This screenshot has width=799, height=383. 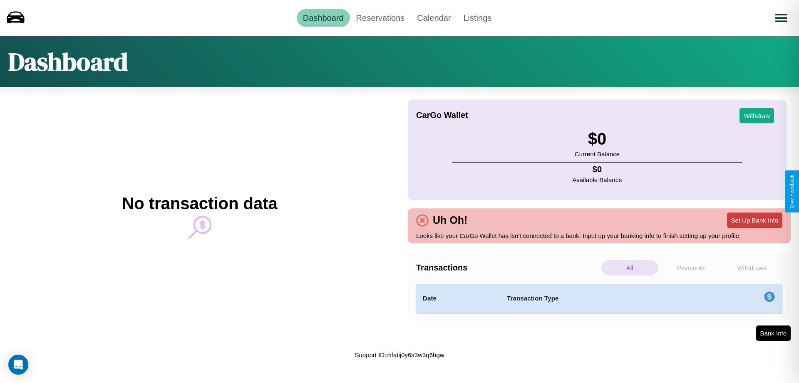 I want to click on div: Give Feedback, so click(x=792, y=191).